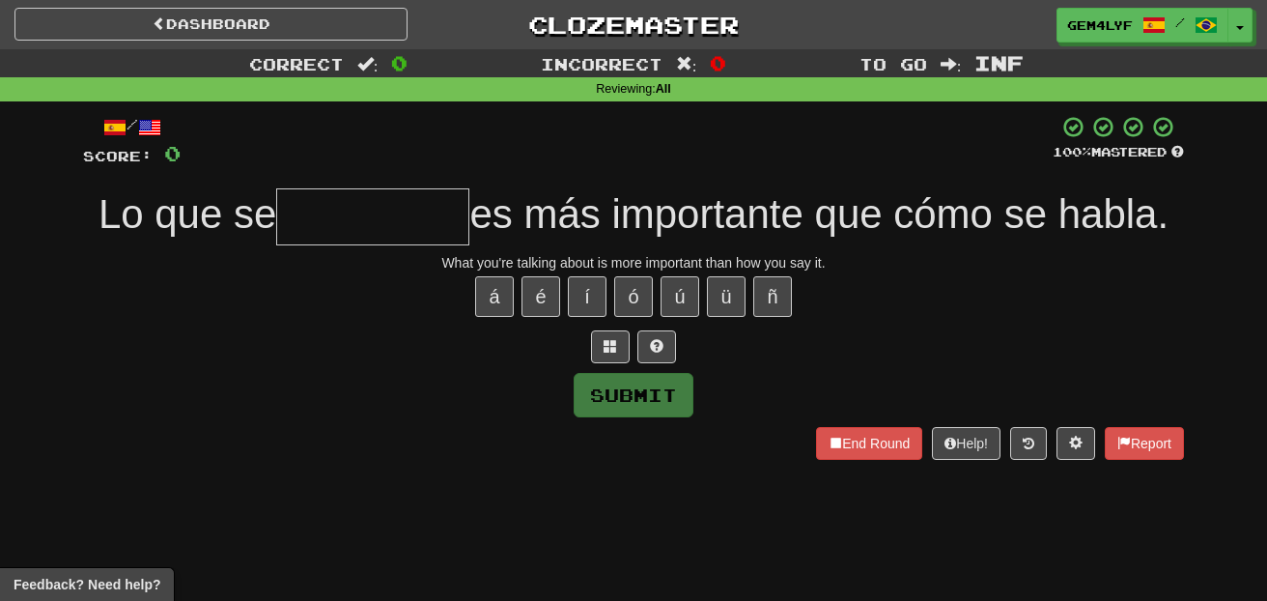 Image resolution: width=1267 pixels, height=601 pixels. What do you see at coordinates (633, 395) in the screenshot?
I see `button: Submit` at bounding box center [633, 395].